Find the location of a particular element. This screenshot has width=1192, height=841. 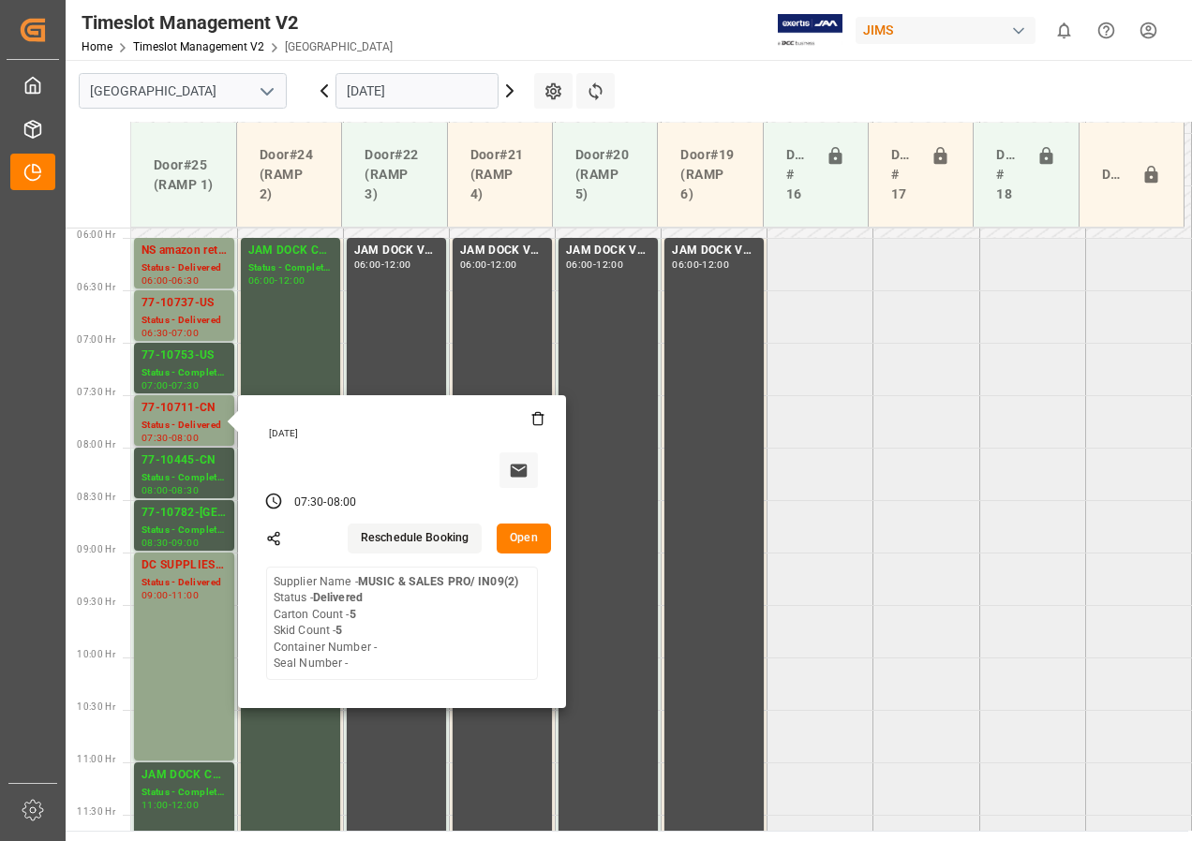

input: Type to search/select is located at coordinates (183, 91).